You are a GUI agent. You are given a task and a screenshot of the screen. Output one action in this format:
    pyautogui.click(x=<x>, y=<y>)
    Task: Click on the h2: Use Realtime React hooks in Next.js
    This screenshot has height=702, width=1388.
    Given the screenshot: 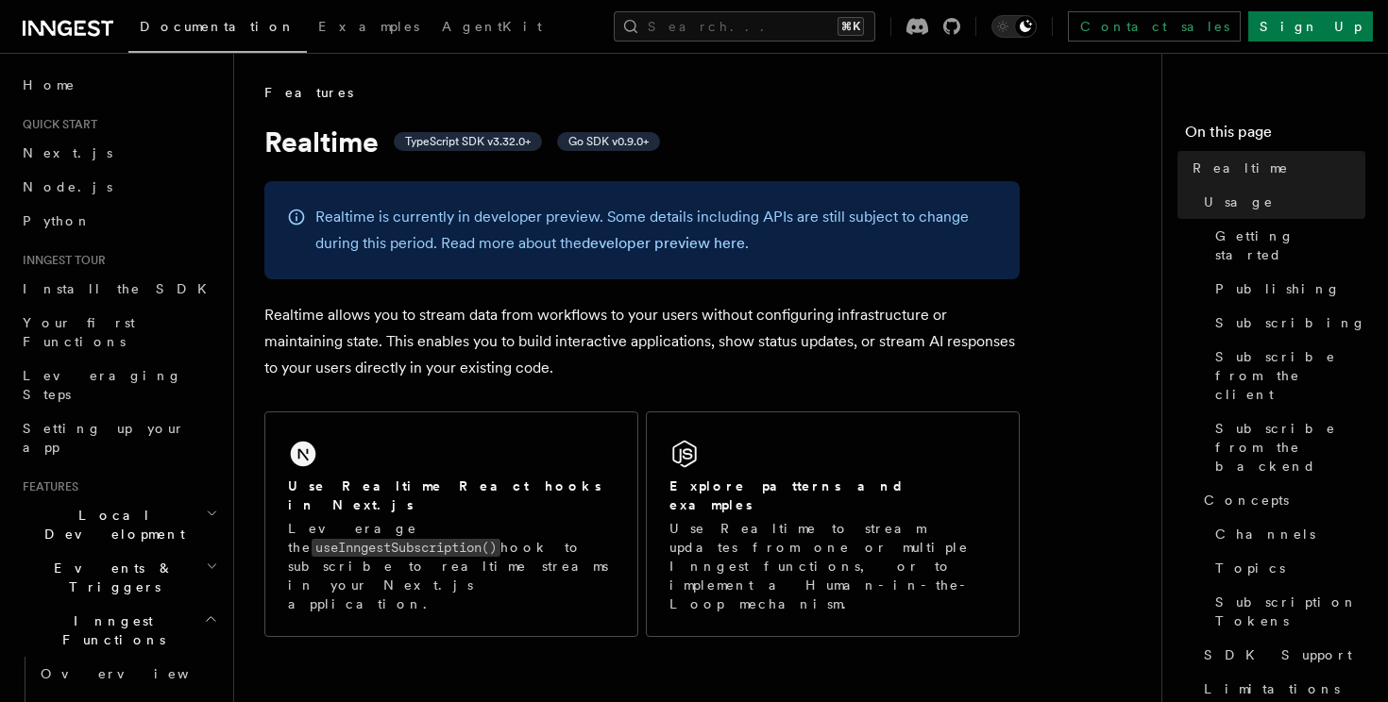 What is the action you would take?
    pyautogui.click(x=451, y=496)
    